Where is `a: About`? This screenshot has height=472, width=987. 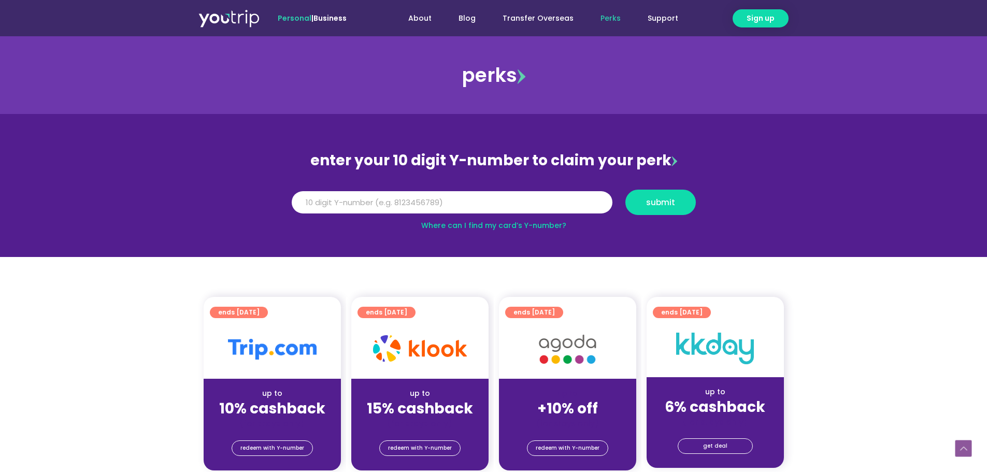
a: About is located at coordinates (420, 18).